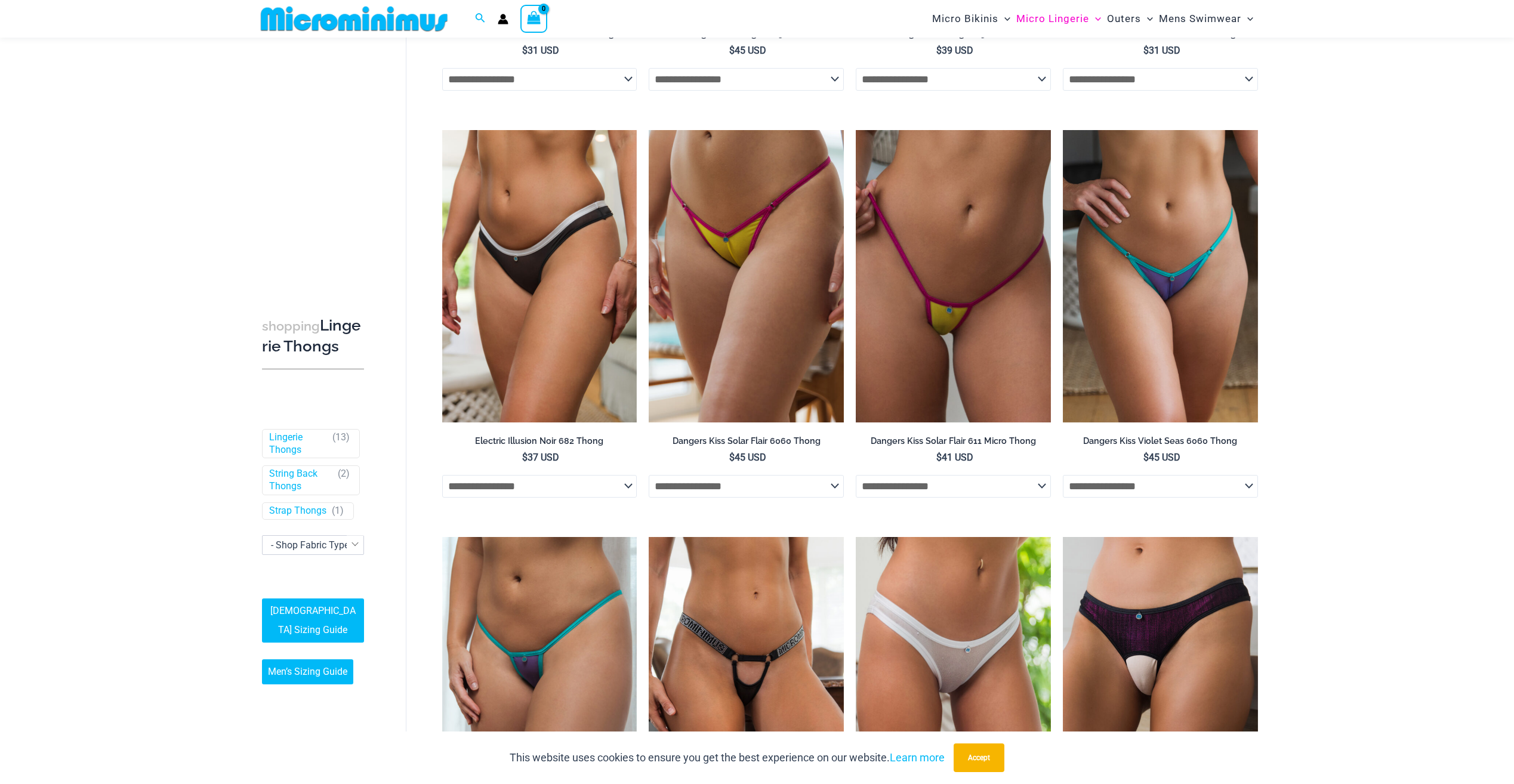 This screenshot has width=1514, height=784. I want to click on a: Micro BikinisMenu ToggleMenu Toggle, so click(971, 19).